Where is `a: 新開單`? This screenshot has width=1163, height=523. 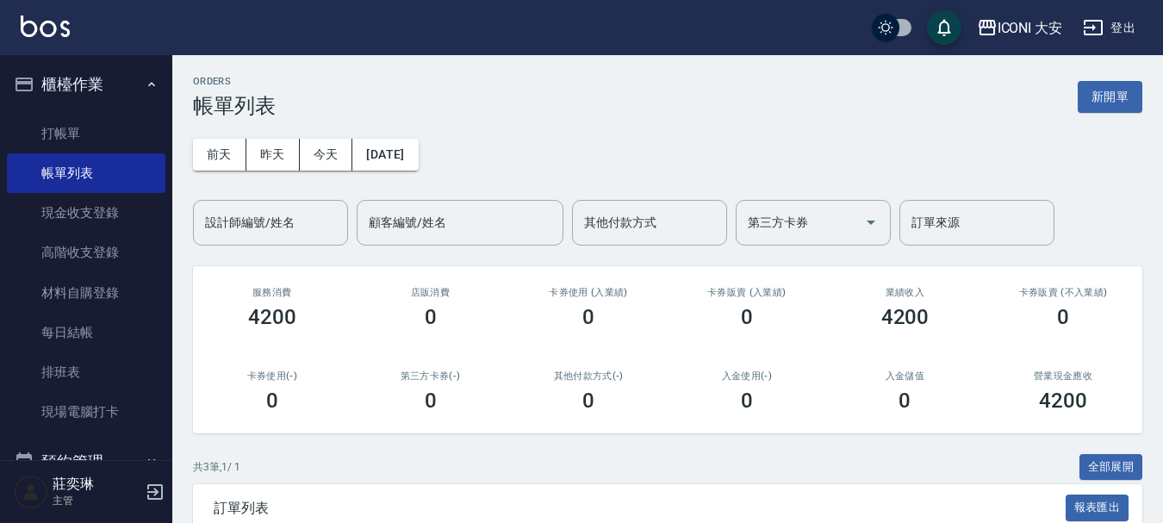
a: 新開單 is located at coordinates (1110, 96).